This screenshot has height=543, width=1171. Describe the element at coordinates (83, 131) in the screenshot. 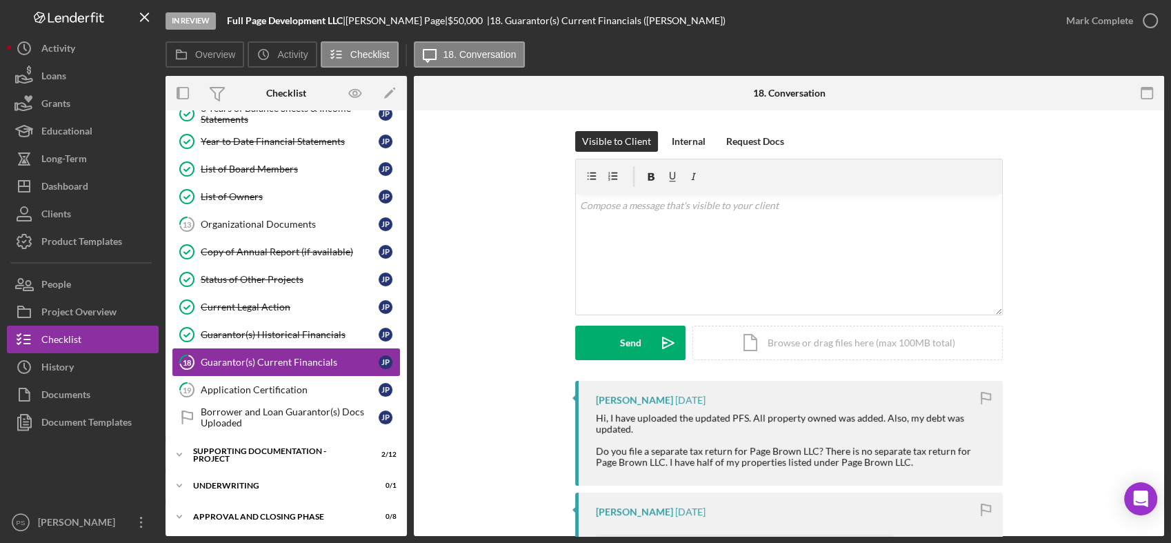

I see `button: Educational` at that location.